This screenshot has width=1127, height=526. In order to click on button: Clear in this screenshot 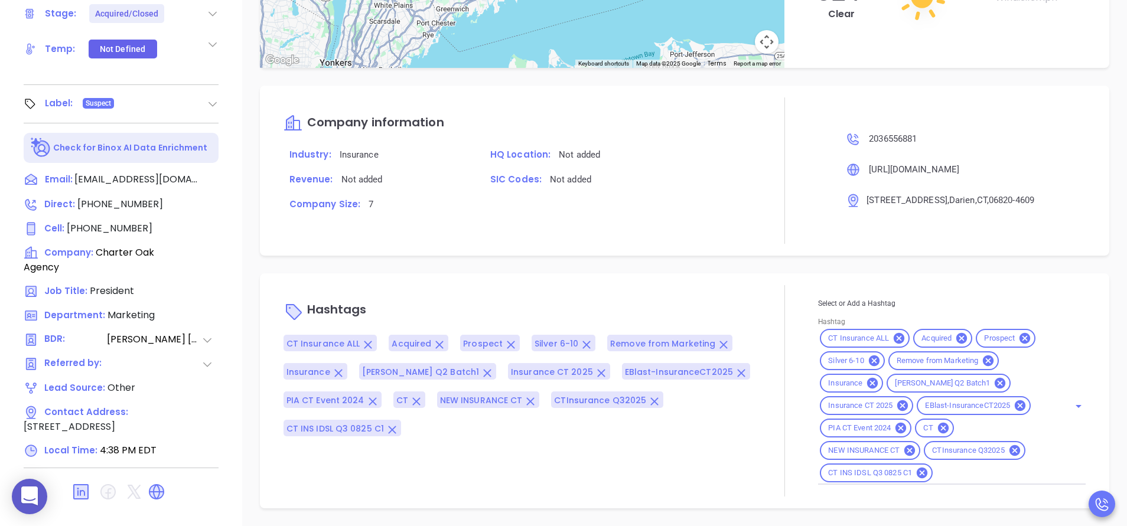, I will do `click(1069, 406)`.